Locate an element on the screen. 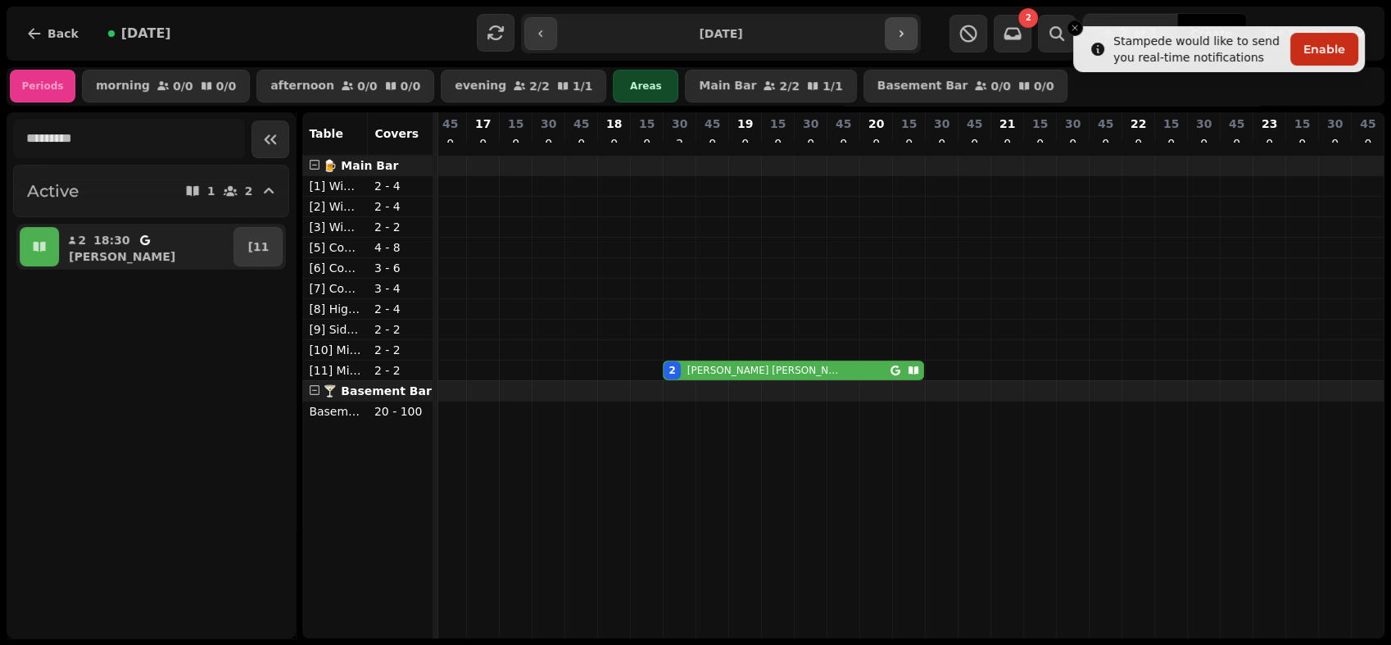 This screenshot has width=1391, height=645. p: 20 is located at coordinates (876, 124).